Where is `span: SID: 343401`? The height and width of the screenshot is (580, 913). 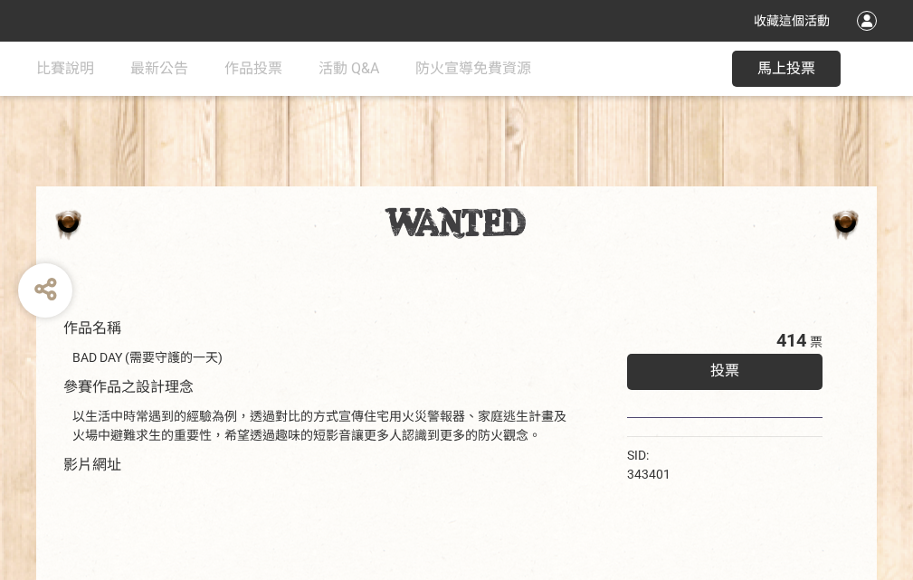
span: SID: 343401 is located at coordinates (648, 464).